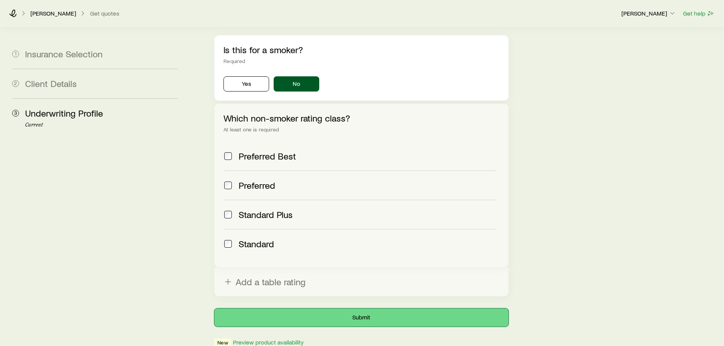  Describe the element at coordinates (16, 84) in the screenshot. I see `span: 2` at that location.